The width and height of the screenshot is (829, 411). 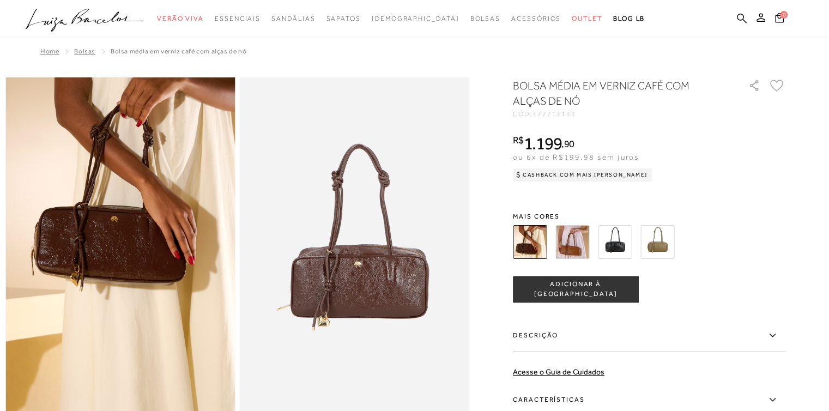 What do you see at coordinates (519, 140) in the screenshot?
I see `i: R$` at bounding box center [519, 140].